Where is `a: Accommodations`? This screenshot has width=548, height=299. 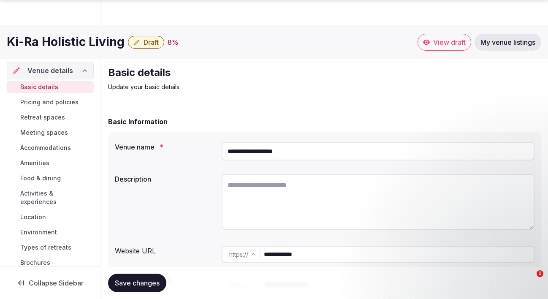
a: Accommodations is located at coordinates (50, 148).